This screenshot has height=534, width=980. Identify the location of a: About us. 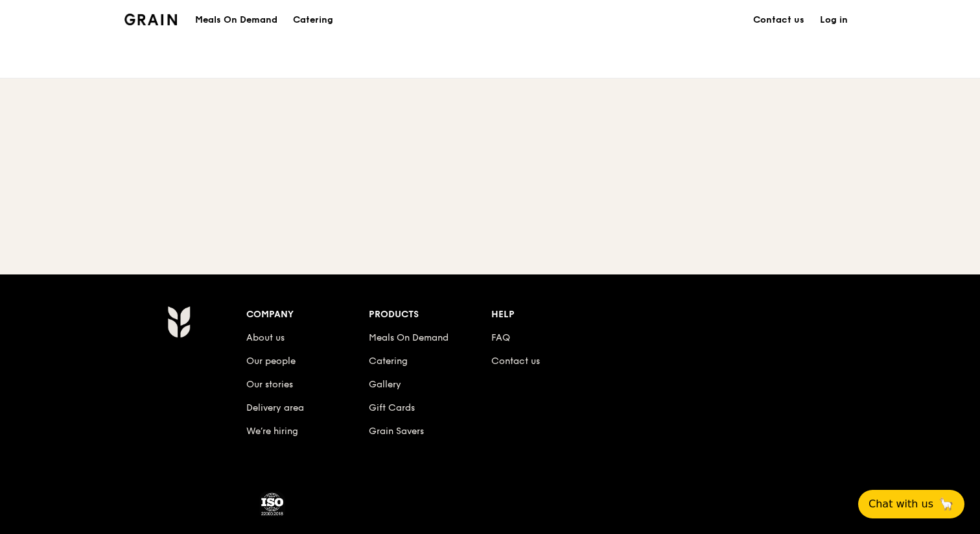
(265, 337).